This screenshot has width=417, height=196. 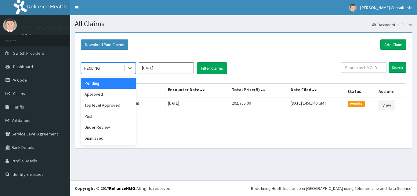 I want to click on button: Filter Claims, so click(x=212, y=68).